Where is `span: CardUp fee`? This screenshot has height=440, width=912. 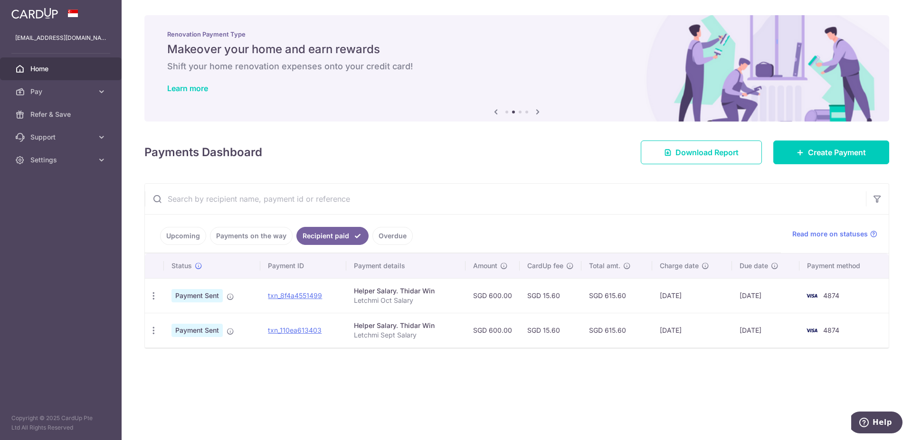 span: CardUp fee is located at coordinates (545, 266).